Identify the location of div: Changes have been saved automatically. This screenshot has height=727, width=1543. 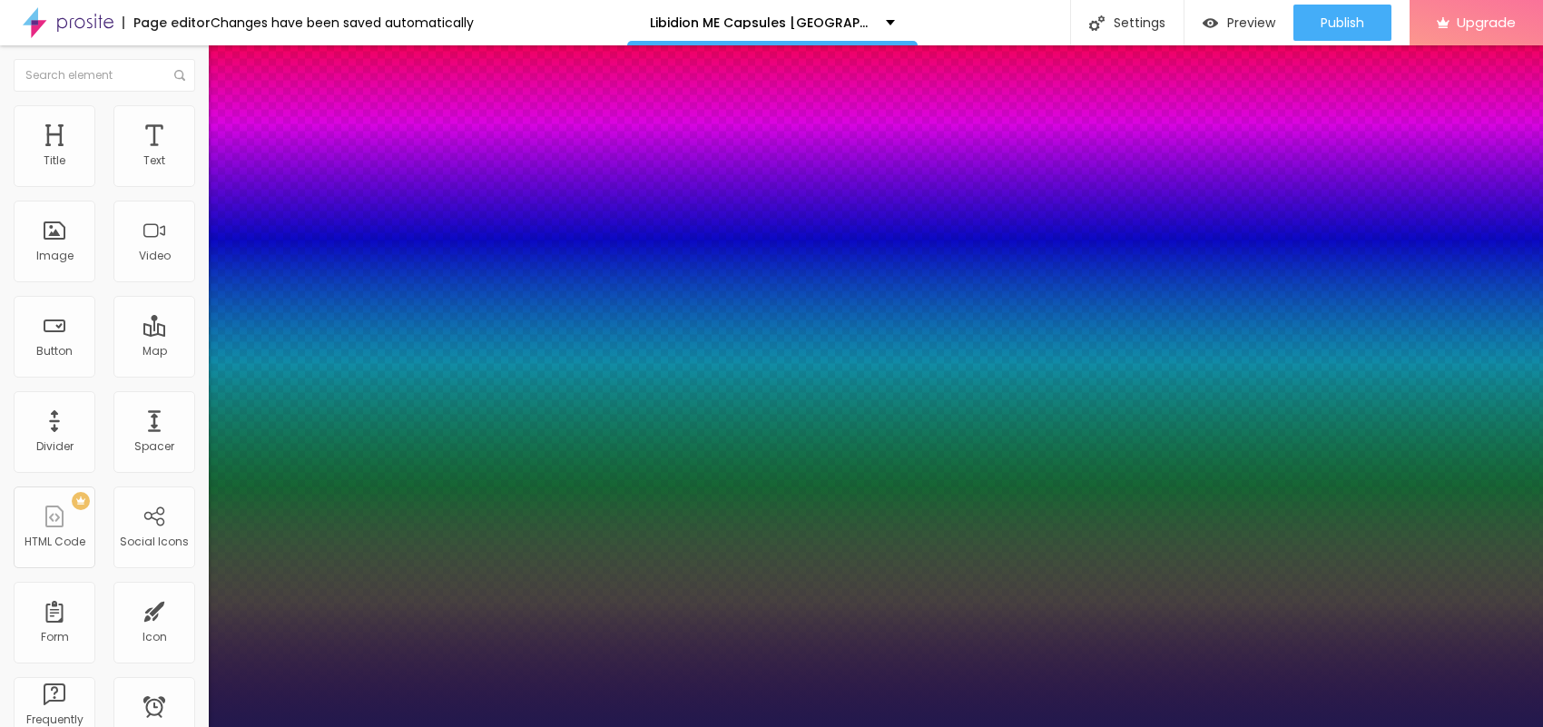
(342, 23).